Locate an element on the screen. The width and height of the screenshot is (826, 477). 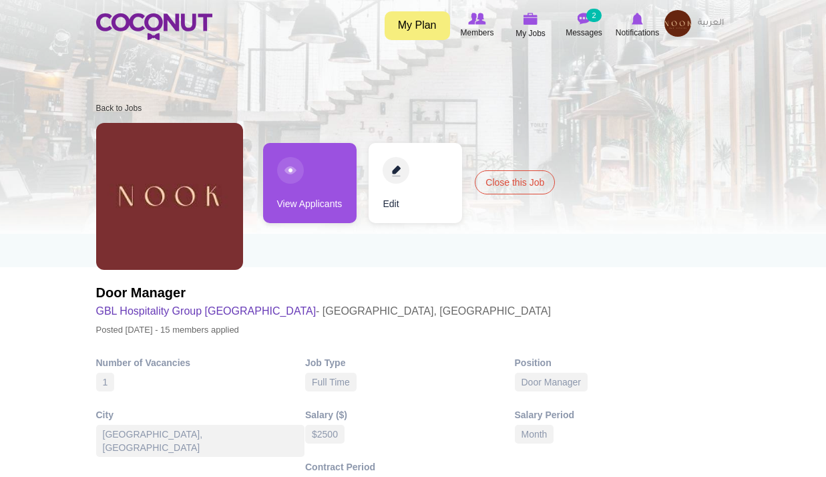
div: Salary ($) is located at coordinates (410, 415).